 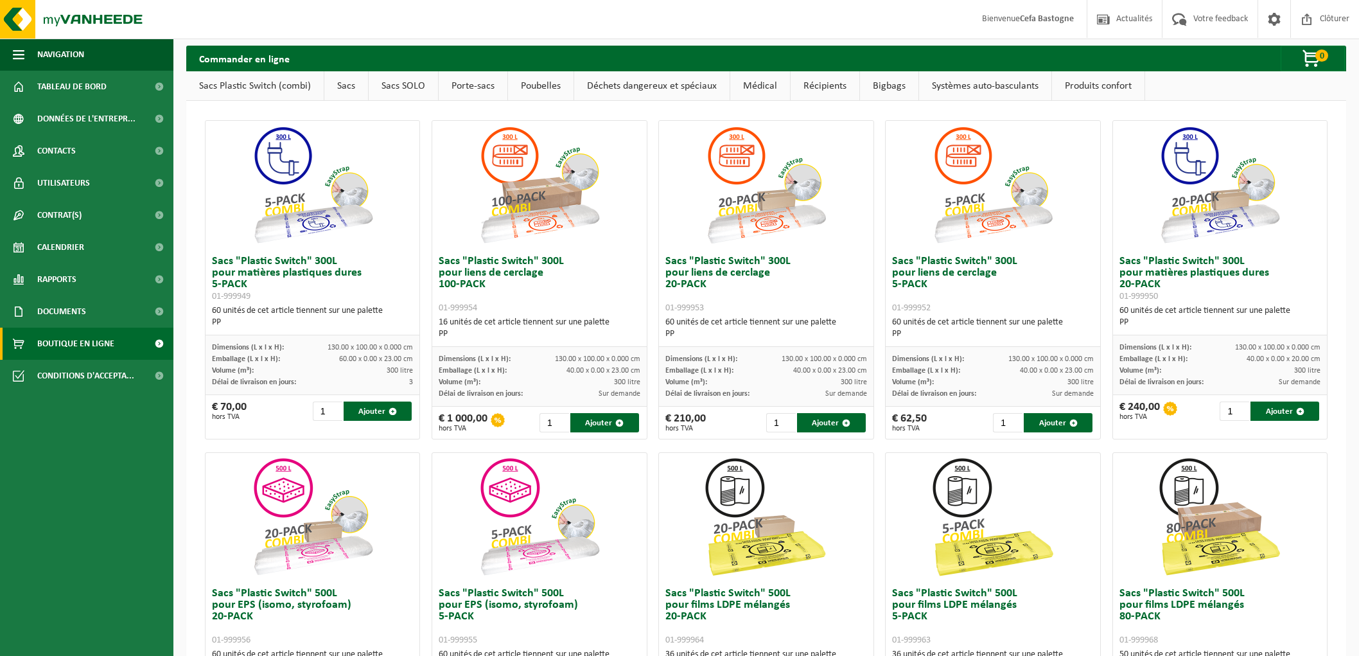 I want to click on a: Sacs Plastic Switch (combi), so click(x=255, y=86).